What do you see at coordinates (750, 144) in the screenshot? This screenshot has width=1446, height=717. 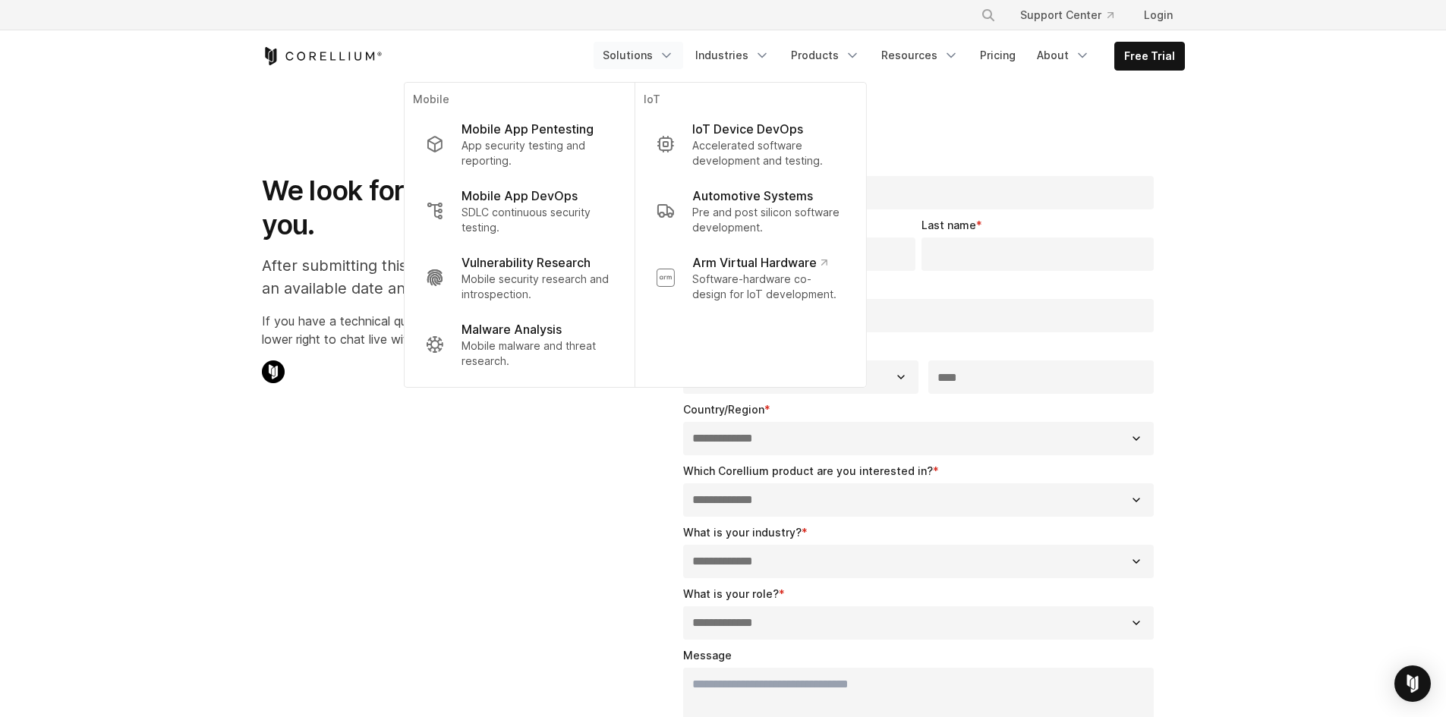 I see `a: IoT Device DevOps Accelerated software development and testing.` at bounding box center [750, 144].